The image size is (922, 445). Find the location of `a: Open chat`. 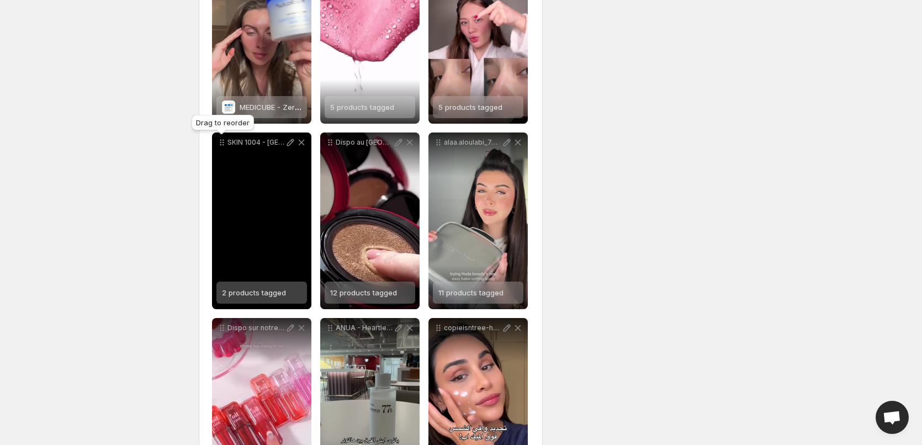

a: Open chat is located at coordinates (892, 417).